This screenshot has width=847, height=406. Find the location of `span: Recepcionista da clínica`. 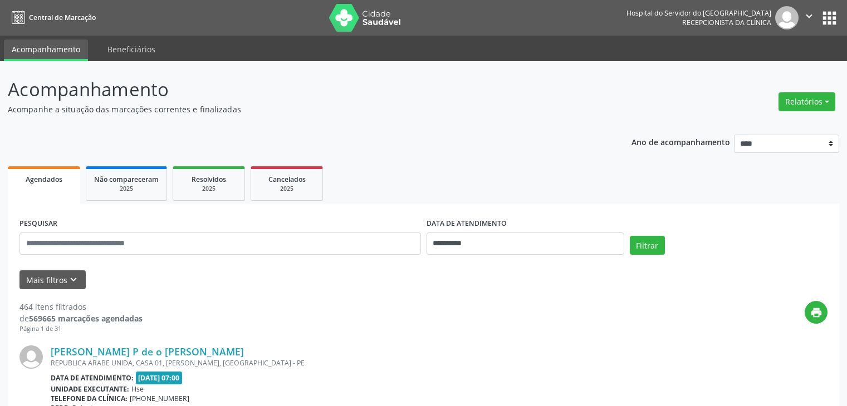

span: Recepcionista da clínica is located at coordinates (726, 22).